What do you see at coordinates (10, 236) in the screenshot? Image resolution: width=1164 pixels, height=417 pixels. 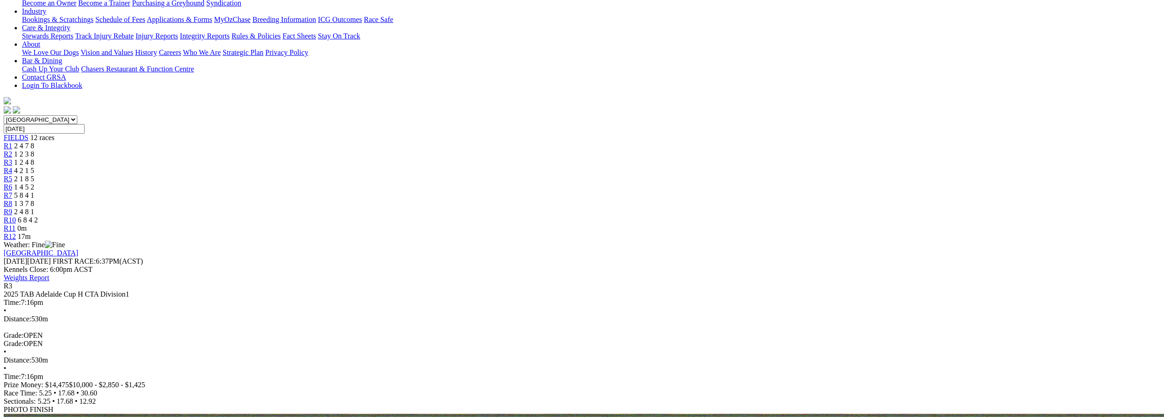 I see `span: R12` at bounding box center [10, 236].